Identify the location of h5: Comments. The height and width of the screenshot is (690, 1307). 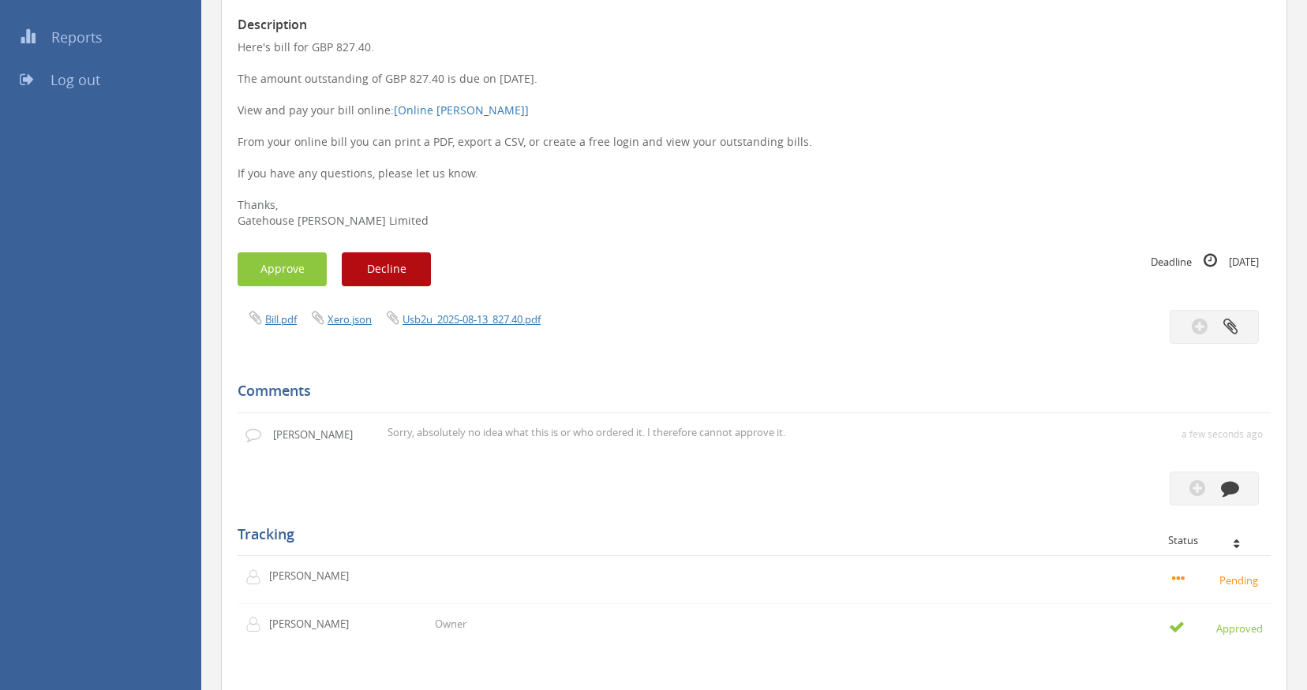
(748, 391).